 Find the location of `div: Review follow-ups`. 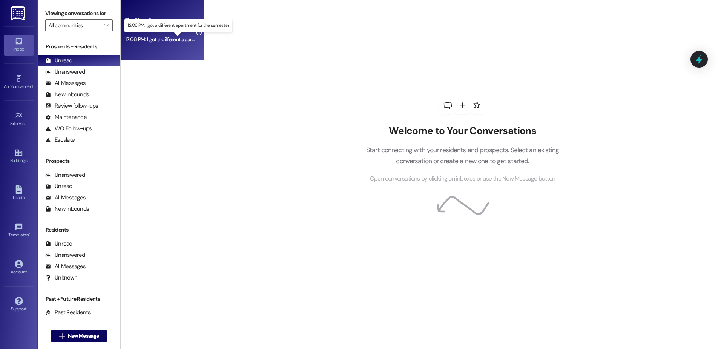

div: Review follow-ups is located at coordinates (72, 106).